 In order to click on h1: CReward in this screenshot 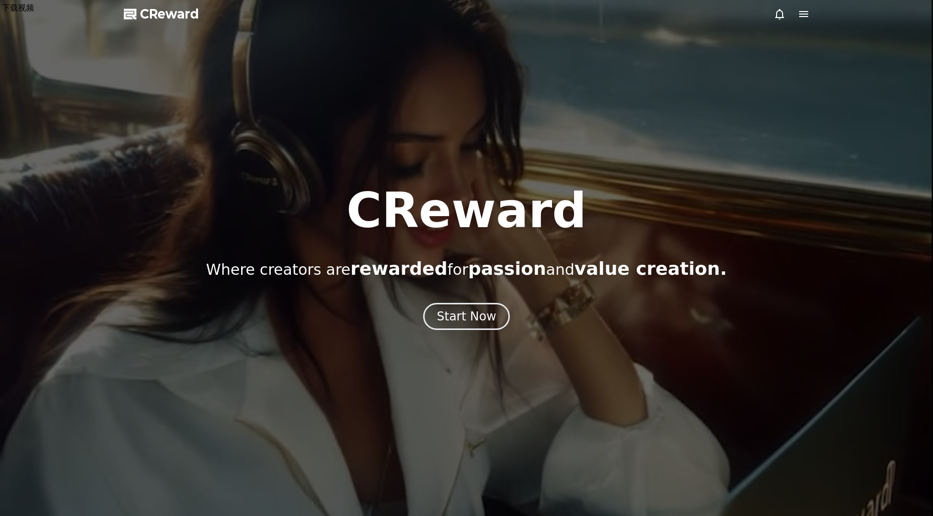, I will do `click(466, 211)`.